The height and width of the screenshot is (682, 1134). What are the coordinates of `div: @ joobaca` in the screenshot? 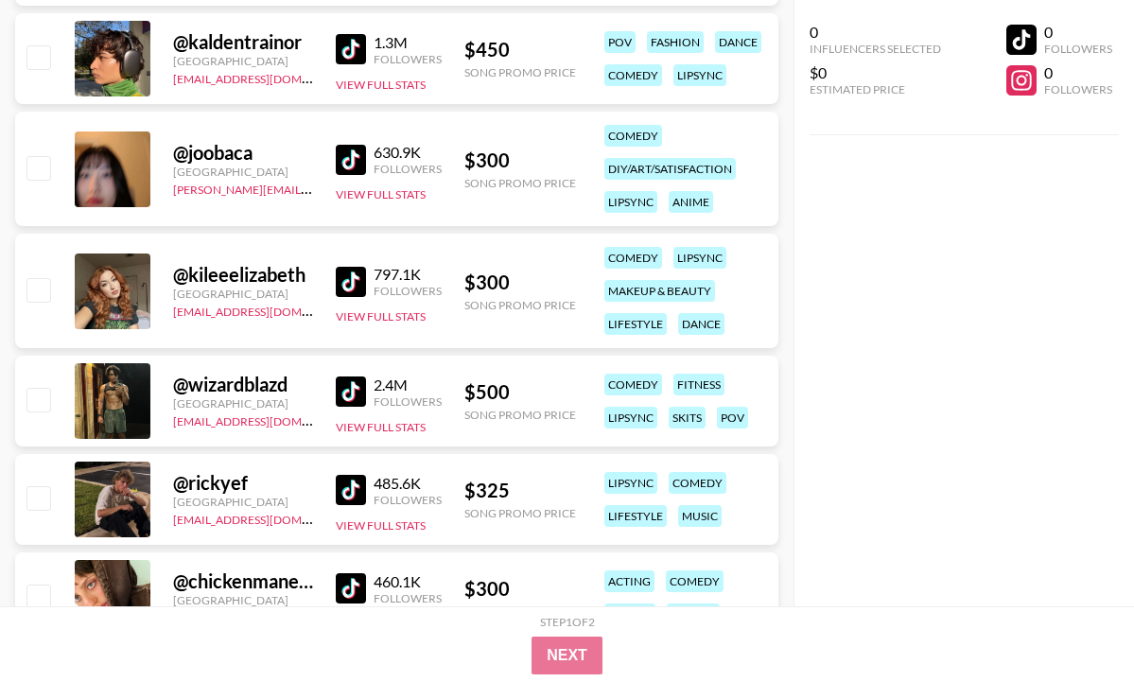 It's located at (243, 152).